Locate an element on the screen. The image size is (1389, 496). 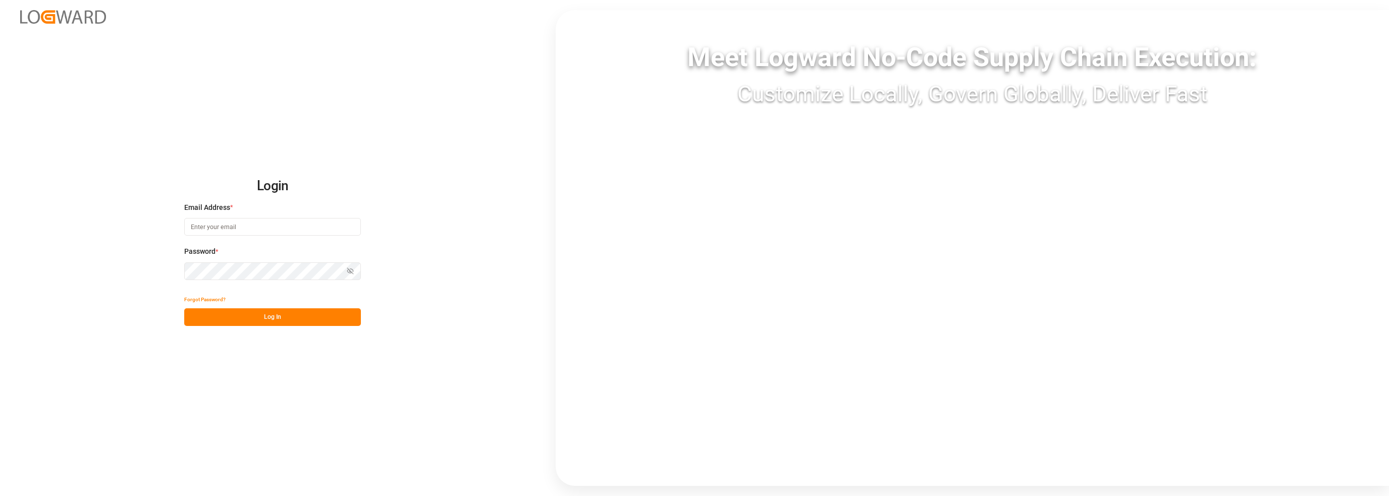
img: Logward_new_orange.png is located at coordinates (63, 17).